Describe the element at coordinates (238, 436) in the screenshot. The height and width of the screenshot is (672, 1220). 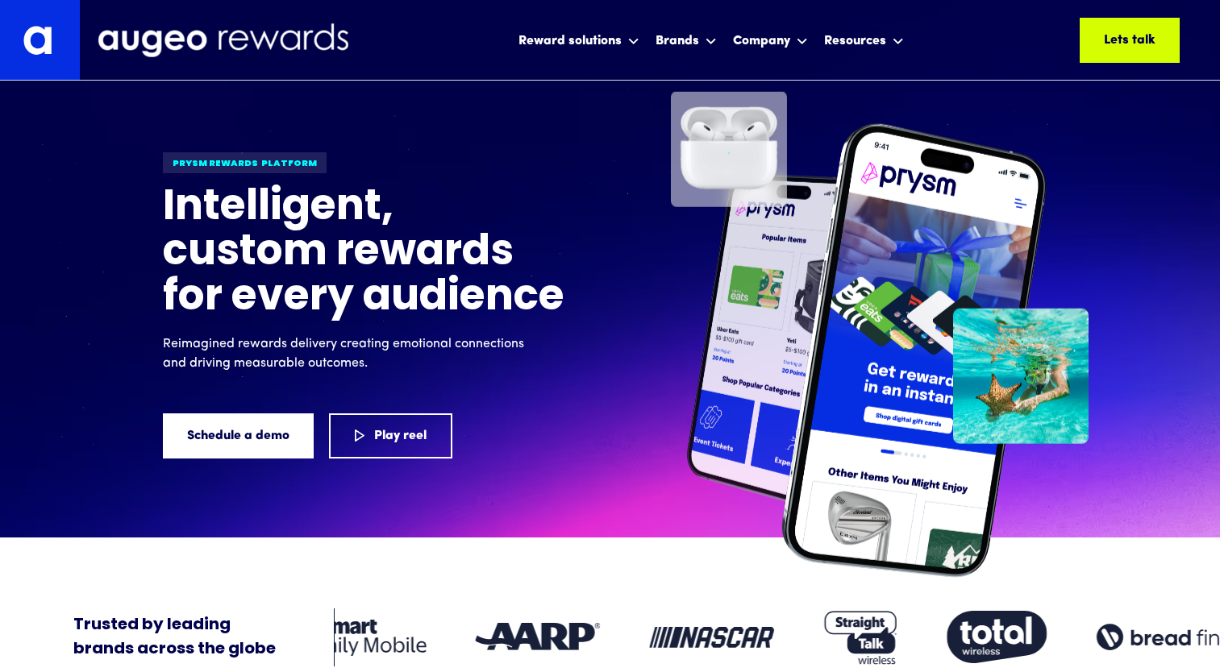
I see `a: Schedule a demo` at that location.